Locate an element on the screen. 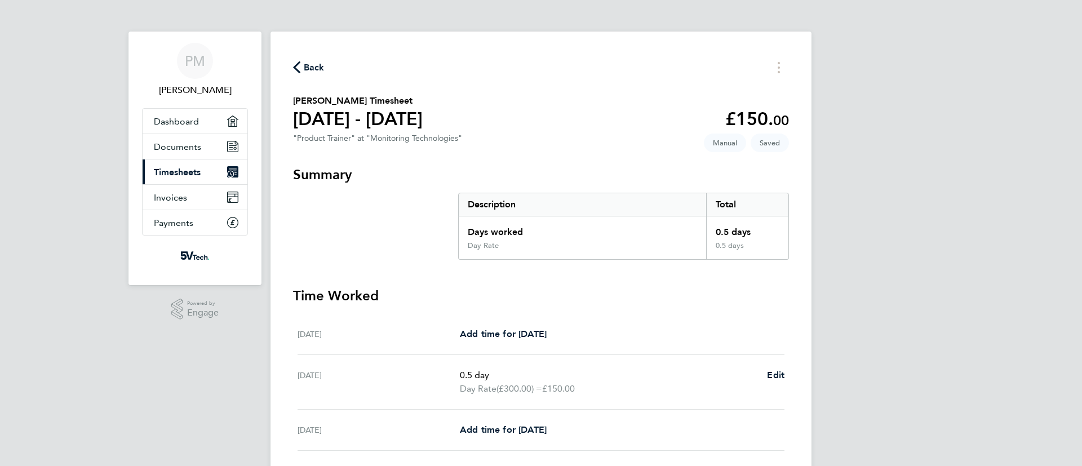 Image resolution: width=1082 pixels, height=466 pixels. span: Documents is located at coordinates (177, 146).